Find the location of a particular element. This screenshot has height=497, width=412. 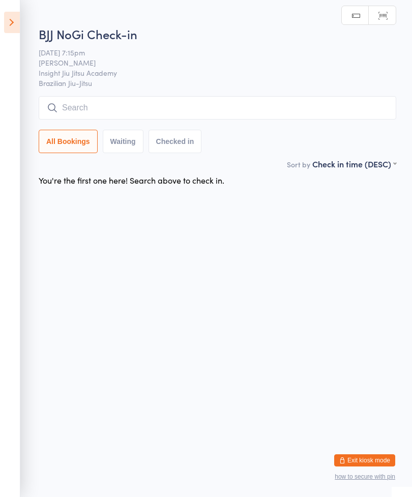

span: Insight Jiu Jitsu Academy is located at coordinates (210, 73).